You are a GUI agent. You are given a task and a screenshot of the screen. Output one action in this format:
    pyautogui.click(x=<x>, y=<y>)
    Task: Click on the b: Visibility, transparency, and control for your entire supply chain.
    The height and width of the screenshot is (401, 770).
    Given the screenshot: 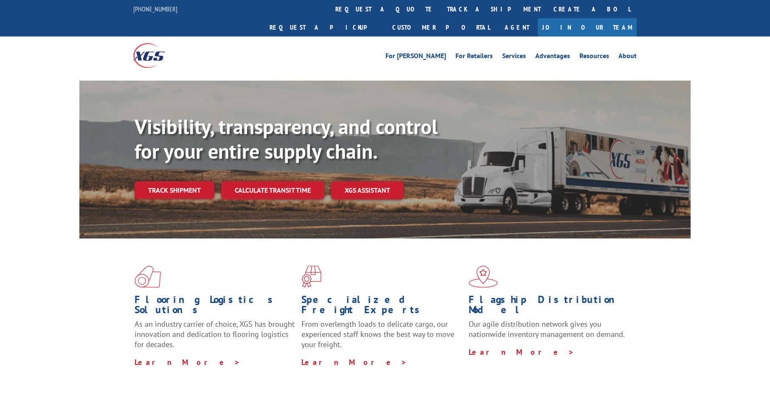 What is the action you would take?
    pyautogui.click(x=286, y=139)
    